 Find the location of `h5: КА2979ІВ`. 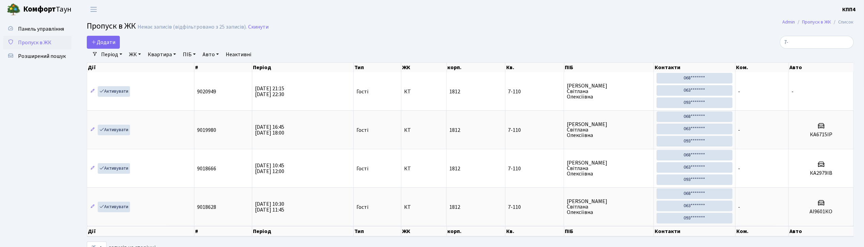

h5: КА2979ІВ is located at coordinates (821, 173).